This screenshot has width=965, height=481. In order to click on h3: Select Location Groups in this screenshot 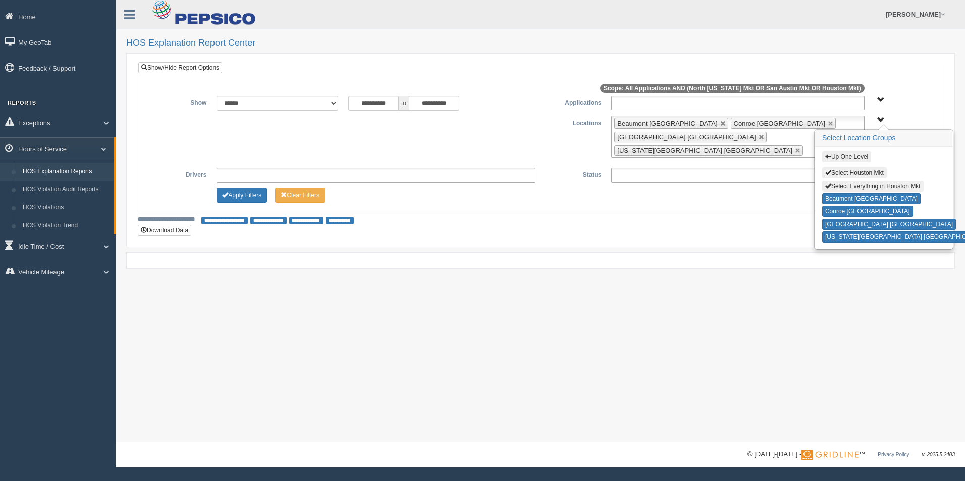, I will do `click(884, 138)`.